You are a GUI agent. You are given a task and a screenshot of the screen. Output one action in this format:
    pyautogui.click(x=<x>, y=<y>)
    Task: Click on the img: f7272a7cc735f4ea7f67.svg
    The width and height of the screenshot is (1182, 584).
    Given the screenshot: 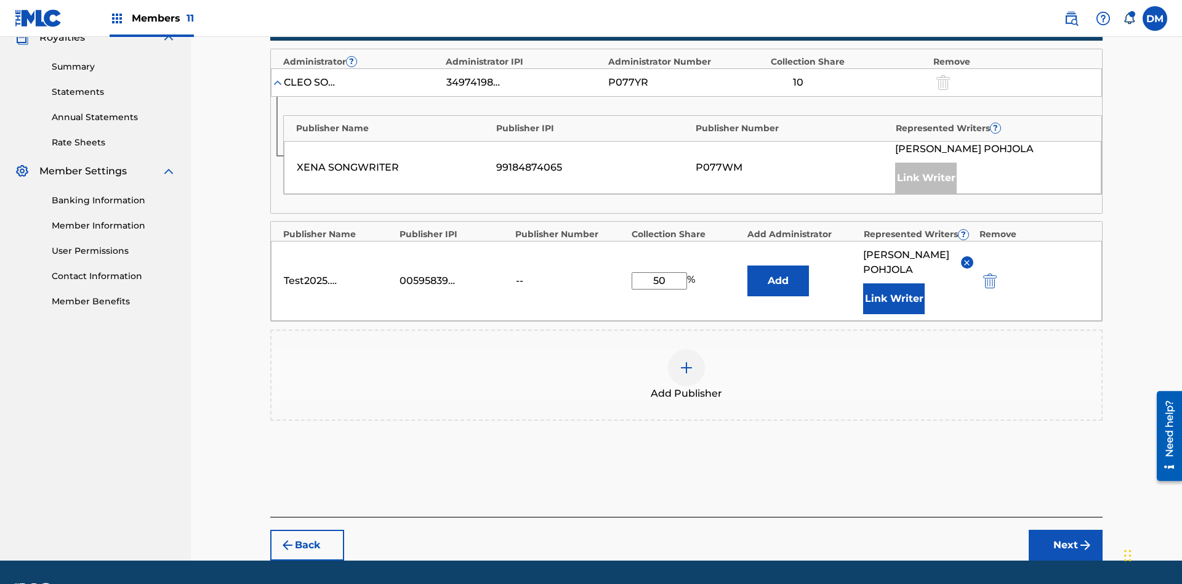 What is the action you would take?
    pyautogui.click(x=1085, y=545)
    